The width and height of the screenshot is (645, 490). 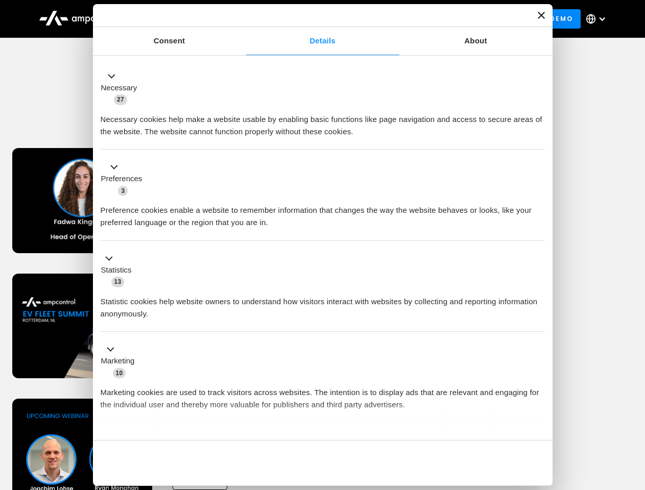 I want to click on button: Okay, so click(x=471, y=463).